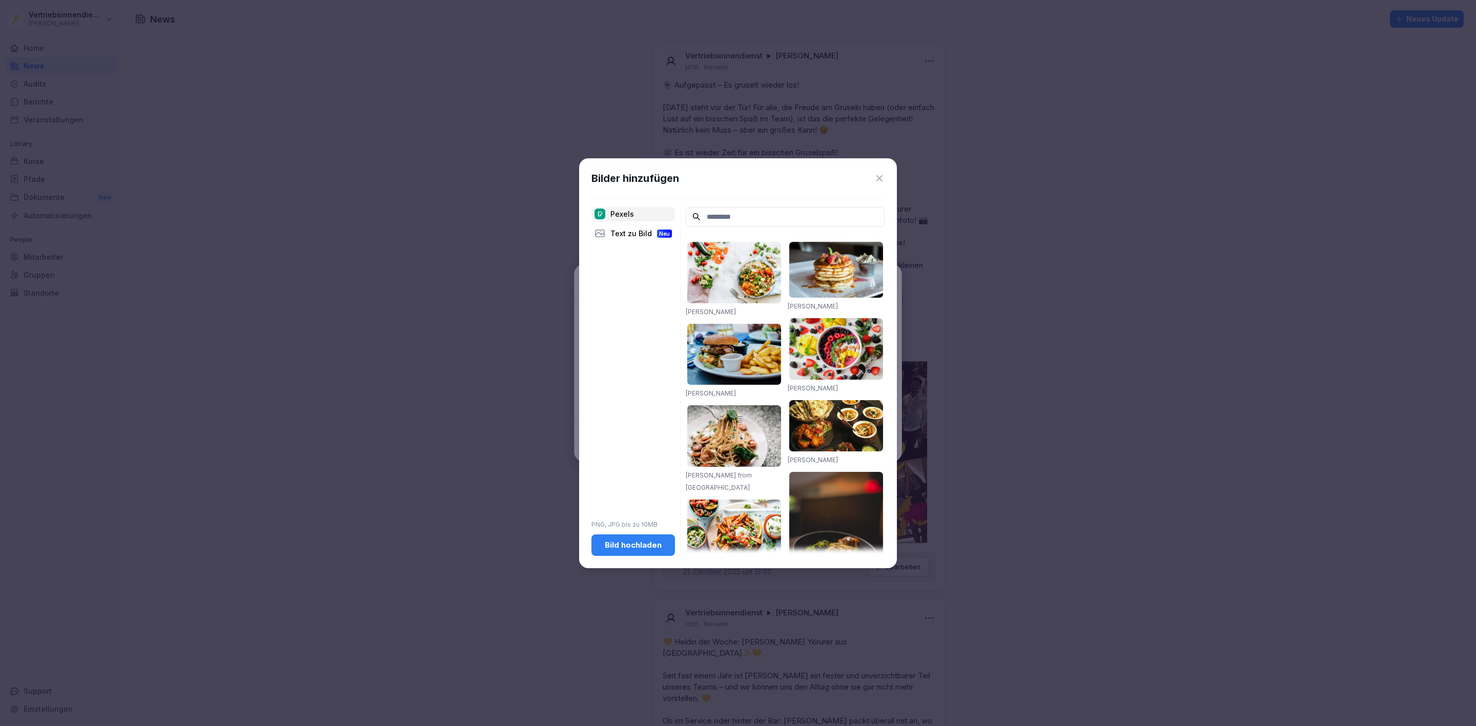 The height and width of the screenshot is (726, 1476). I want to click on div: Pexels, so click(633, 214).